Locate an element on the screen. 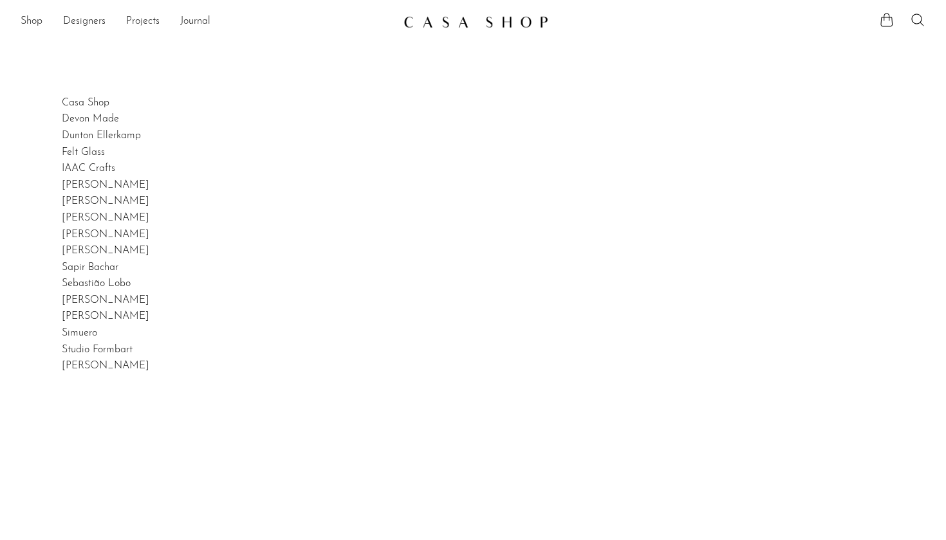 This screenshot has height=540, width=946. a: Sapir Bachar is located at coordinates (90, 268).